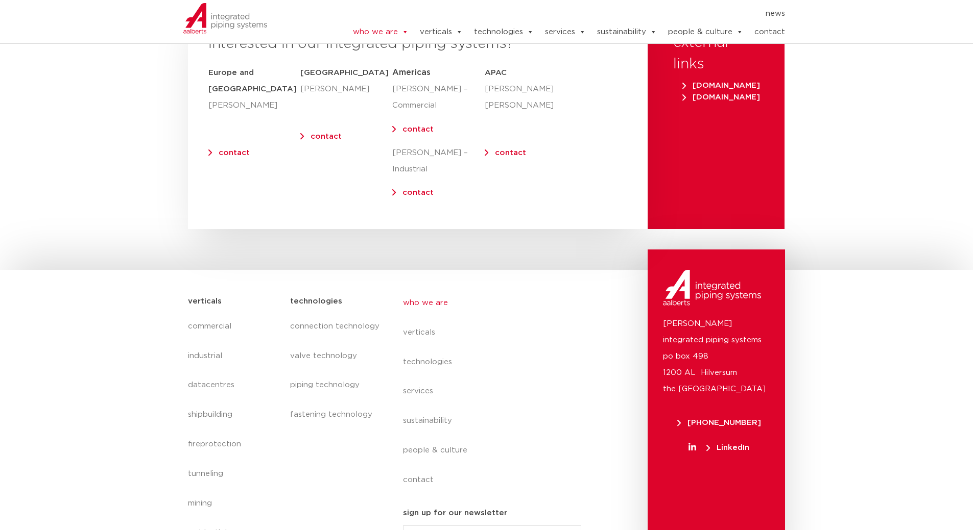  Describe the element at coordinates (234, 445) in the screenshot. I see `a: fireprotection` at that location.